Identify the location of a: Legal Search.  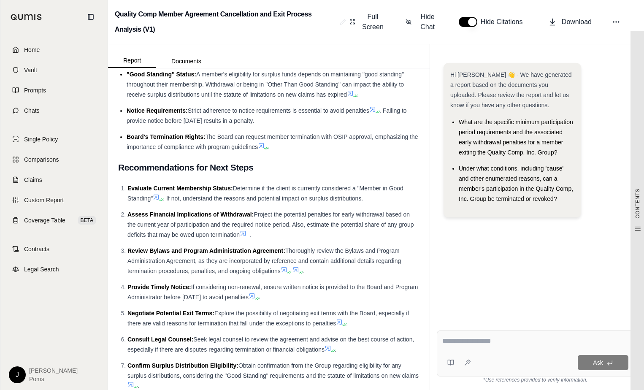
(54, 269).